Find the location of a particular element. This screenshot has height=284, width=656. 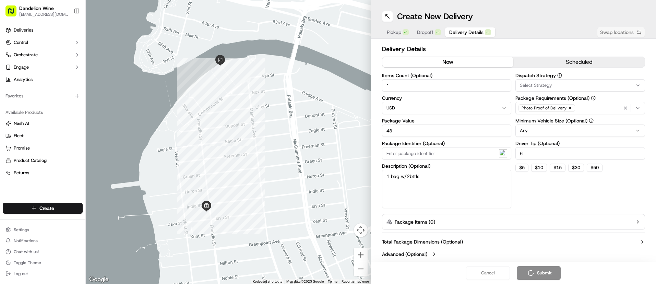

input: Got a question? Start typing here... is located at coordinates (71, 48).